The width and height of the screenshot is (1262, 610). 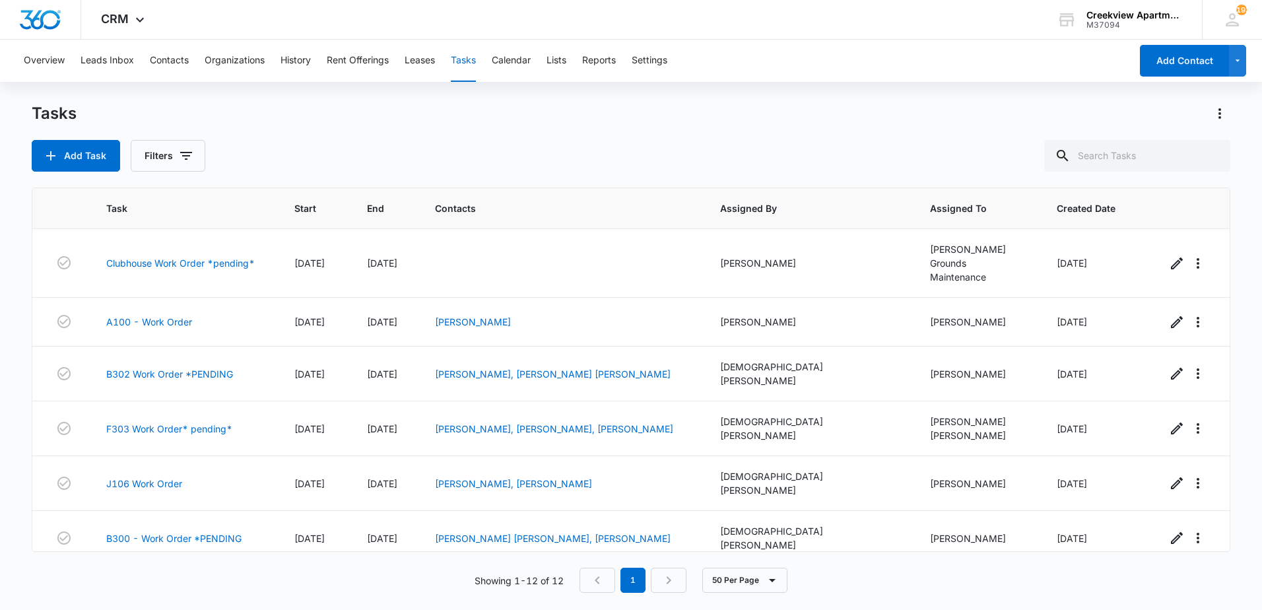 What do you see at coordinates (1086, 208) in the screenshot?
I see `span: Created Date` at bounding box center [1086, 208].